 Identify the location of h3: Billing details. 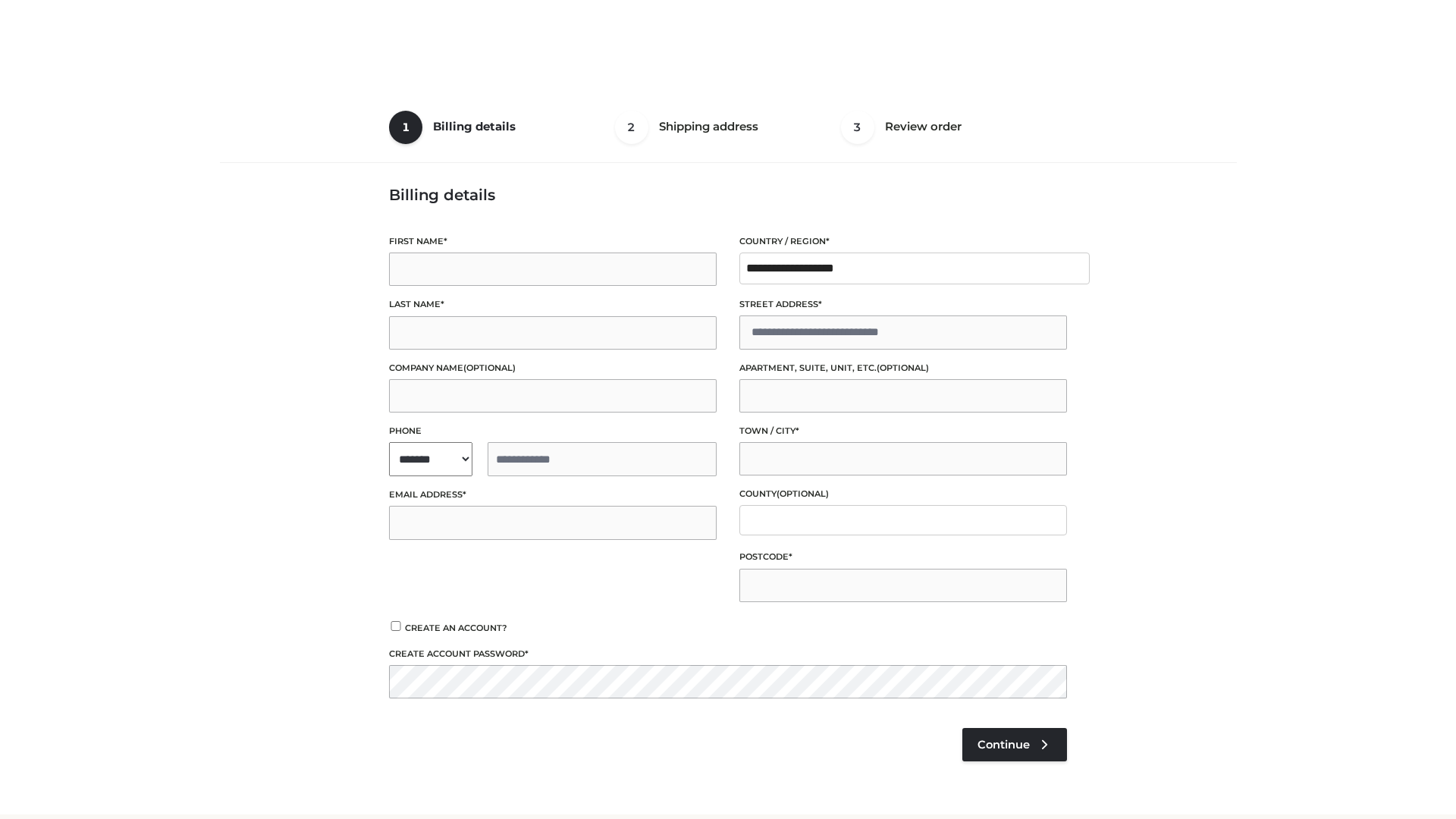
(728, 195).